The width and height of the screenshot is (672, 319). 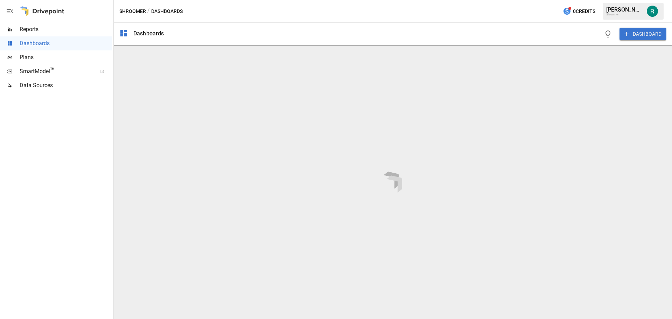 I want to click on span: 0 Credits, so click(x=584, y=11).